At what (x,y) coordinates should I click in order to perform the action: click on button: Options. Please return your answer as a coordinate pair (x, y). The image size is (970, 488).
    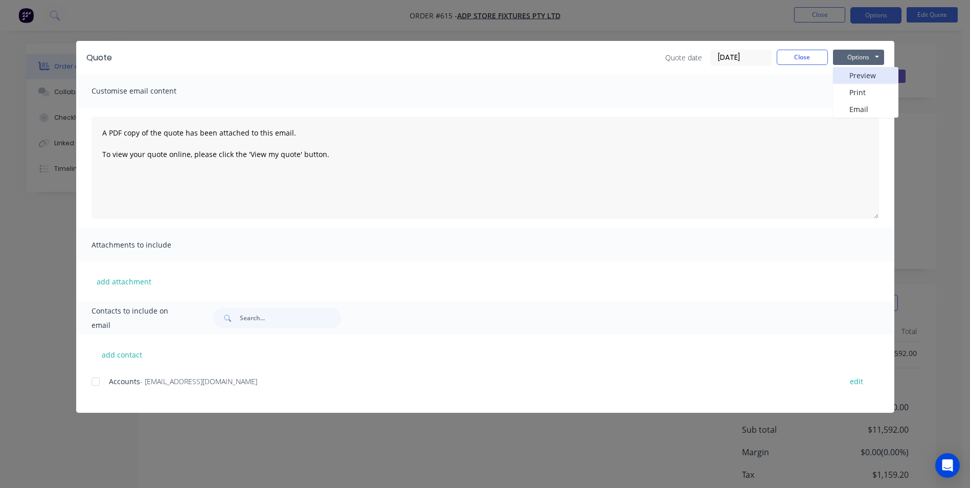
    Looking at the image, I should click on (859, 57).